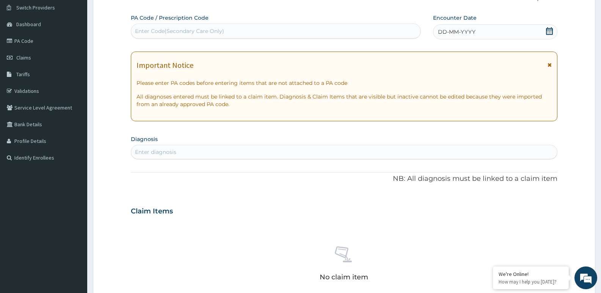 Image resolution: width=601 pixels, height=293 pixels. I want to click on p: No claim item, so click(344, 277).